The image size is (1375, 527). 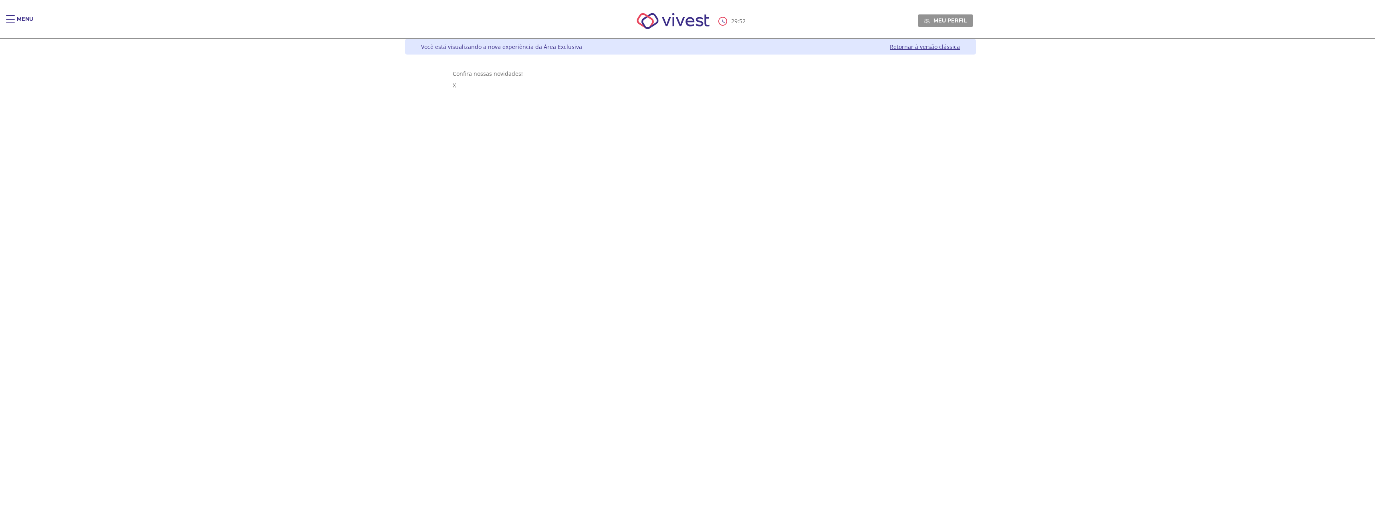 I want to click on img: Vivest, so click(x=673, y=21).